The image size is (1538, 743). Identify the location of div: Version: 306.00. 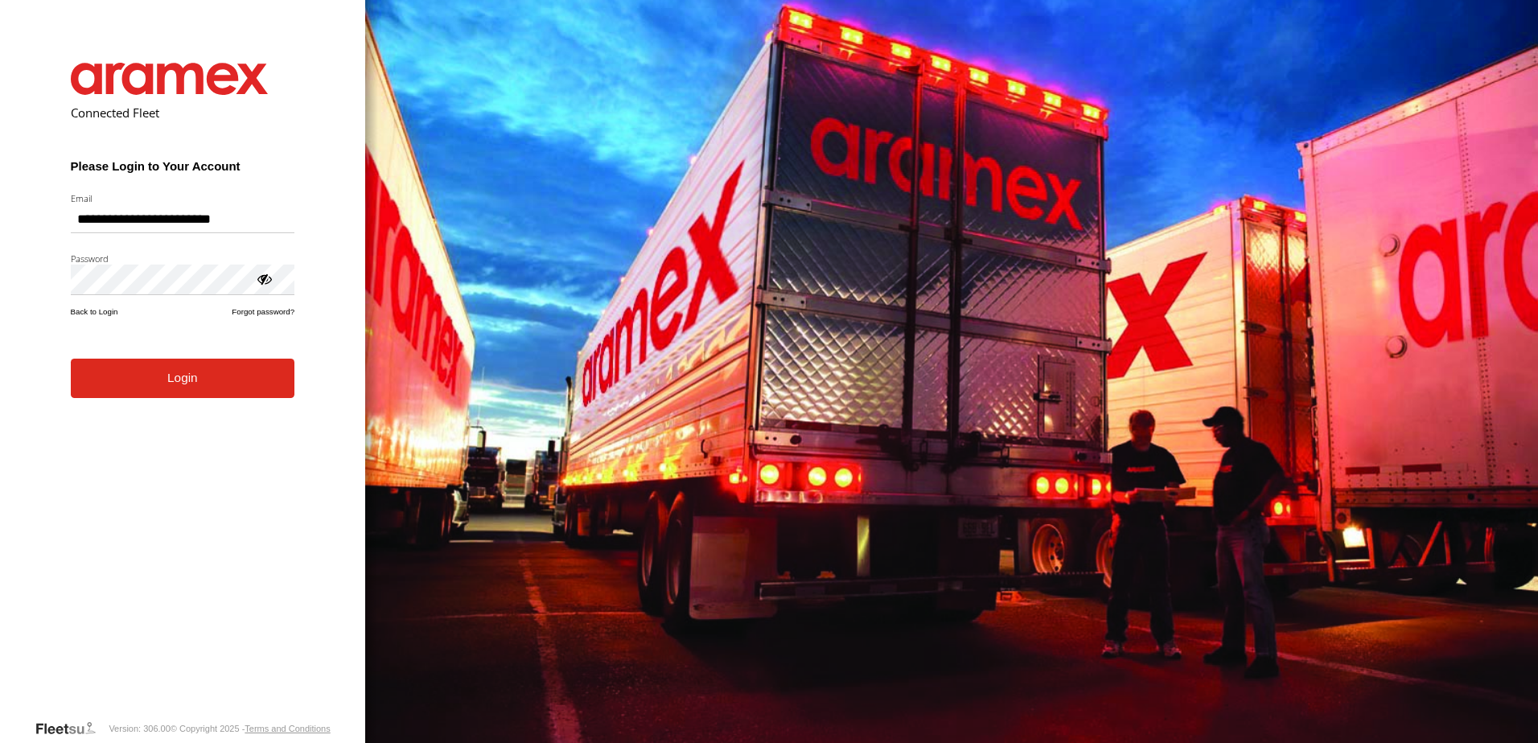
(139, 729).